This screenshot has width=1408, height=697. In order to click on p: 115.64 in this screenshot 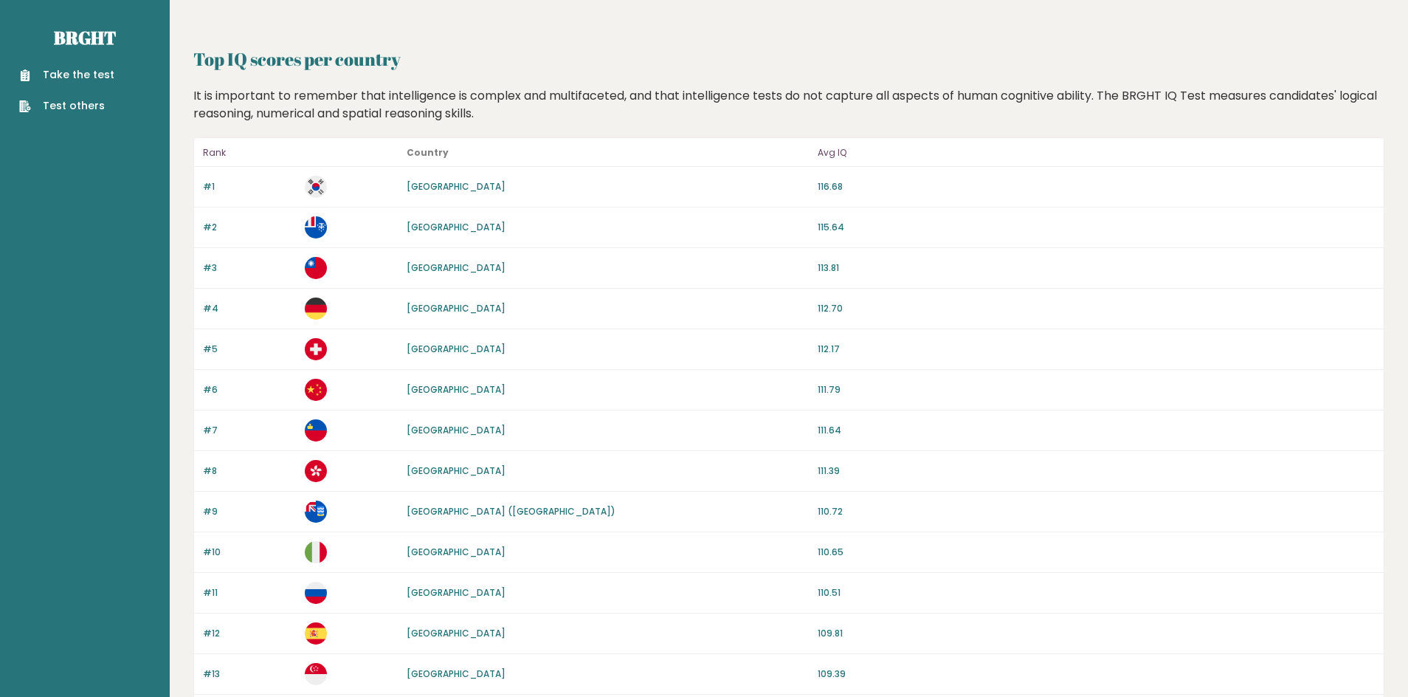, I will do `click(1096, 227)`.